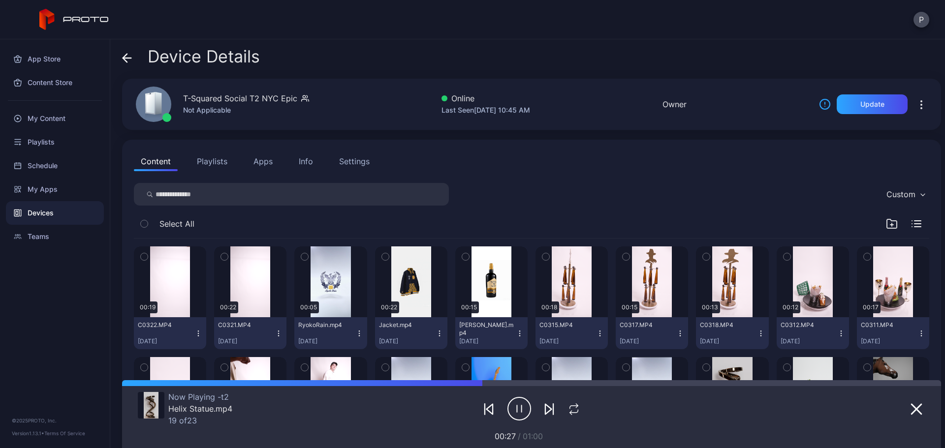 The width and height of the screenshot is (945, 448). Describe the element at coordinates (921, 20) in the screenshot. I see `button: P` at that location.